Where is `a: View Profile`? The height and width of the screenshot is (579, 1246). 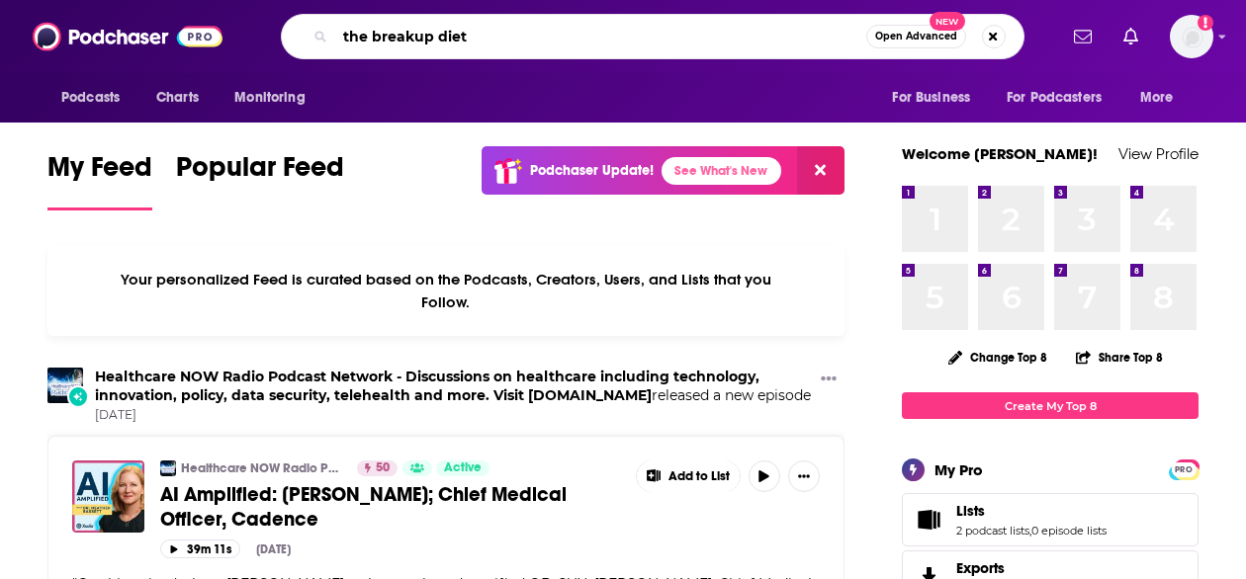 a: View Profile is located at coordinates (1158, 153).